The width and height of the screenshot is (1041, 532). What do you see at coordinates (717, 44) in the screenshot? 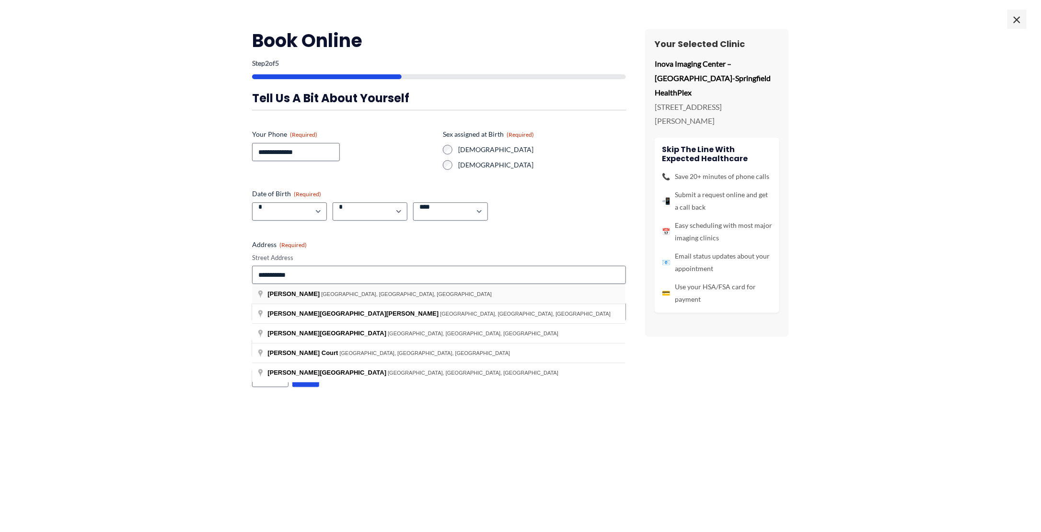
I see `h3: Your Selected Clinic` at bounding box center [717, 44].